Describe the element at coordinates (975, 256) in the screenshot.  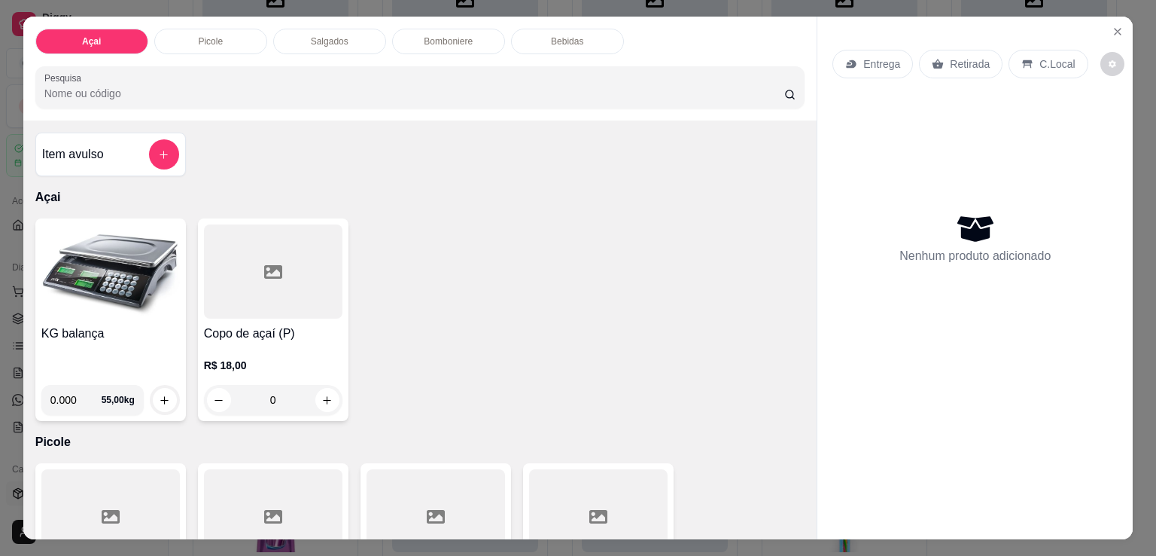
I see `p: Nenhum produto adicionado` at that location.